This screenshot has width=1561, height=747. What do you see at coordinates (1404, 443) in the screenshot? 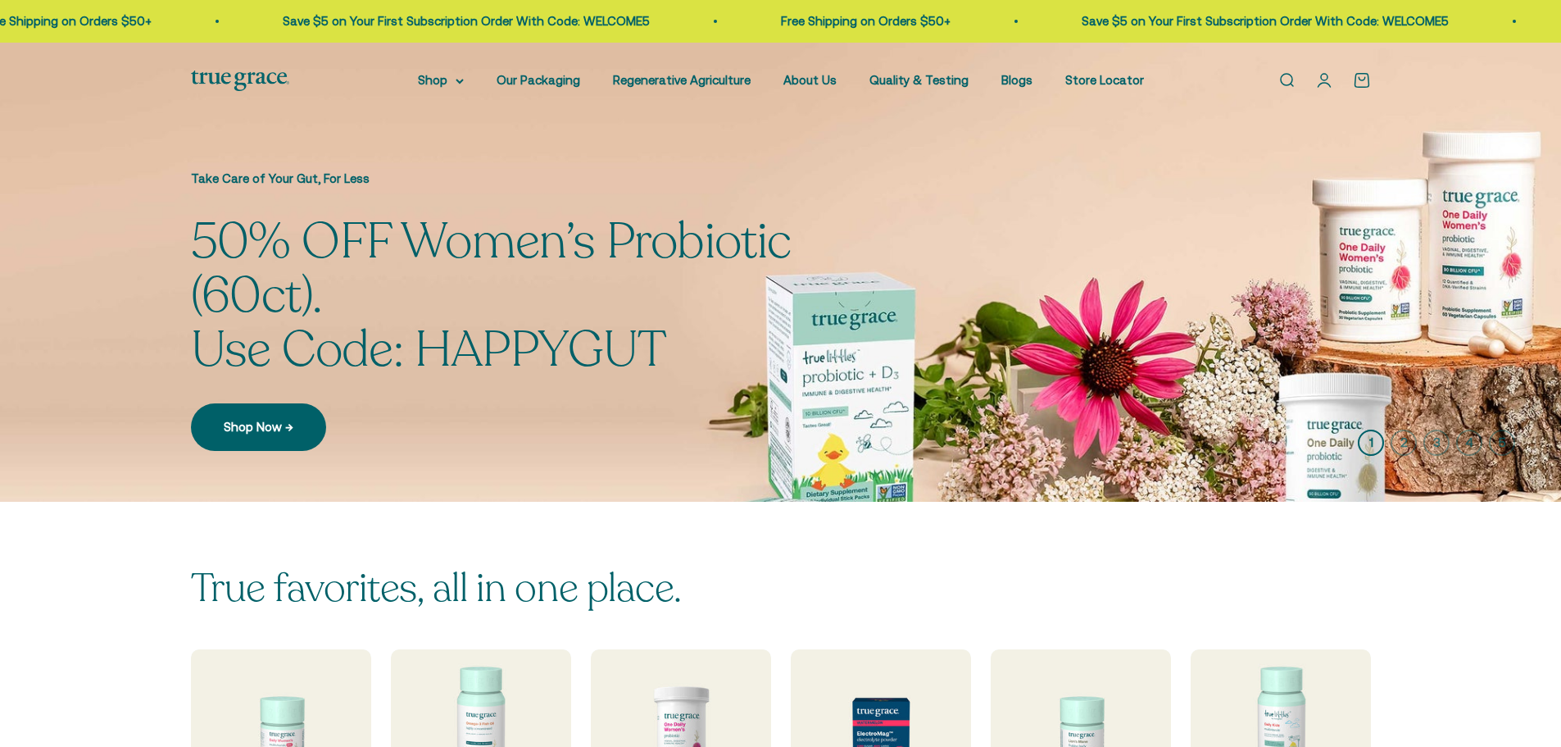
I see `button: 2` at bounding box center [1404, 443].